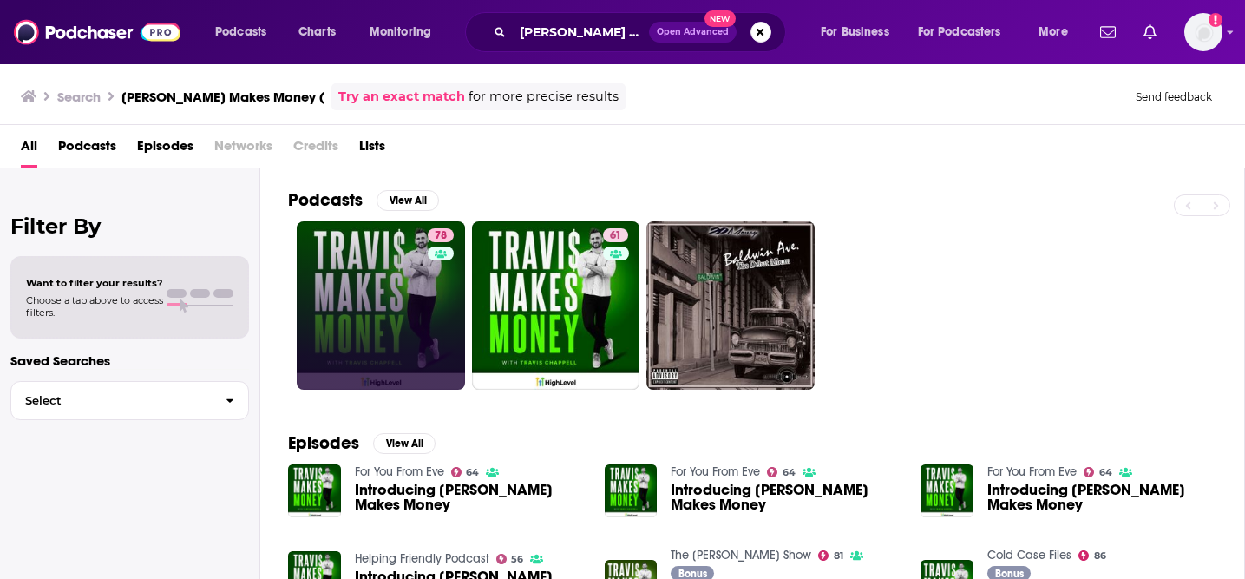 This screenshot has height=579, width=1245. I want to click on button: Select, so click(129, 400).